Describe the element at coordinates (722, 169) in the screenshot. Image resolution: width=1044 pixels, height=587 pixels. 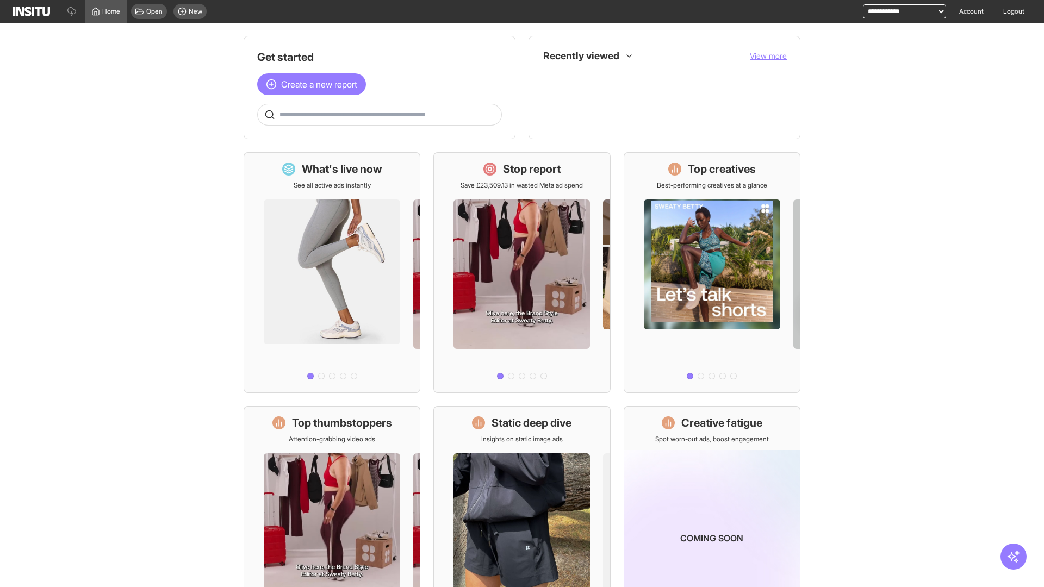
I see `h1: Top creatives` at that location.